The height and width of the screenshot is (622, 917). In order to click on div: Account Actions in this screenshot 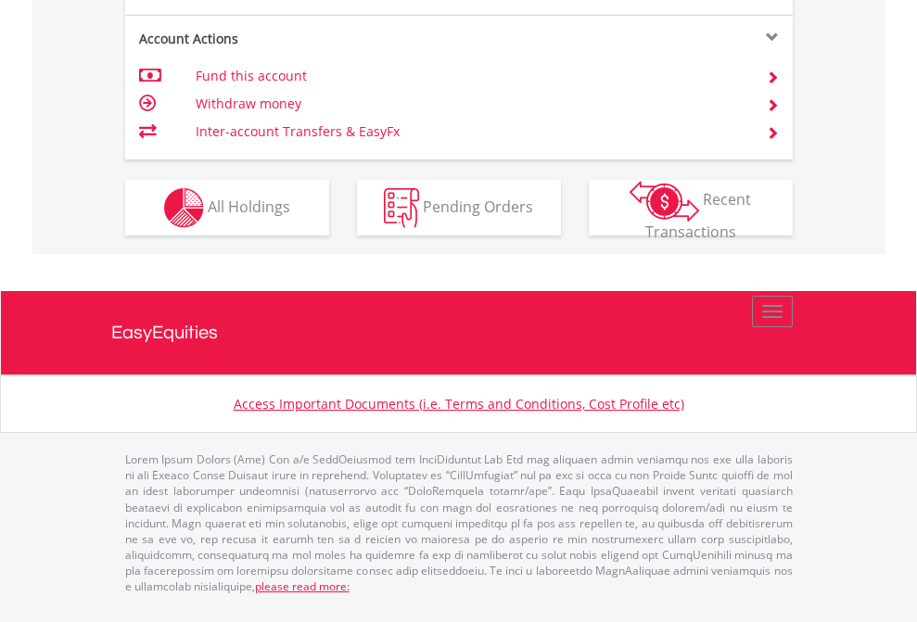, I will do `click(292, 39)`.